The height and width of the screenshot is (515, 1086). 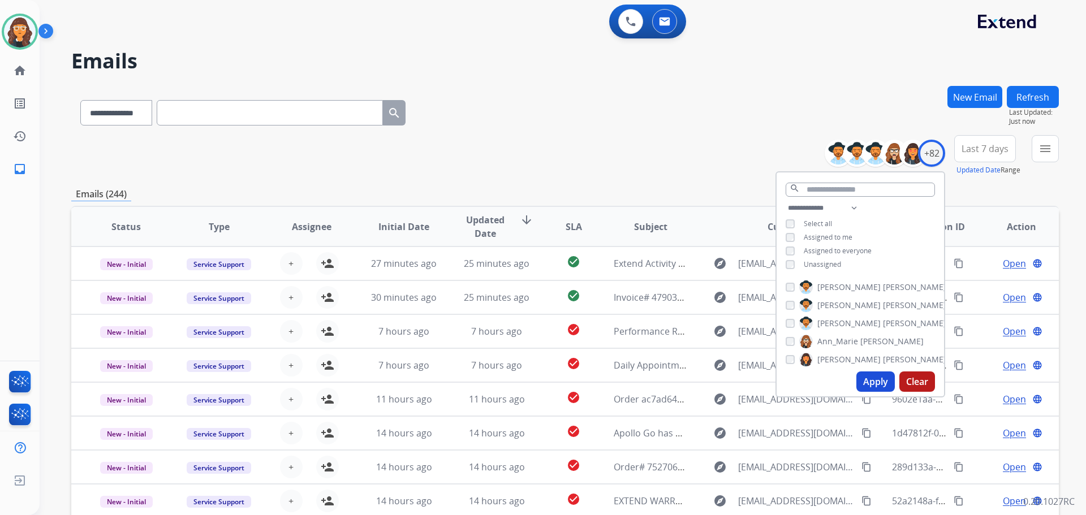 What do you see at coordinates (126, 227) in the screenshot?
I see `span: Status` at bounding box center [126, 227].